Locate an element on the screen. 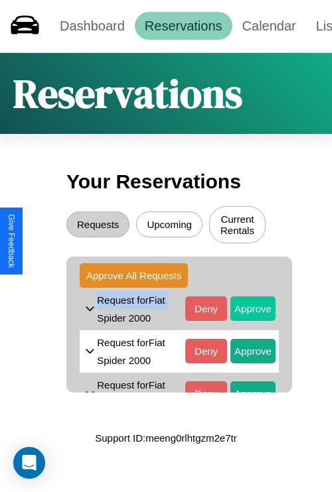 Image resolution: width=332 pixels, height=492 pixels. p: Support ID: meeng0rlhtgzm2e7tr is located at coordinates (165, 438).